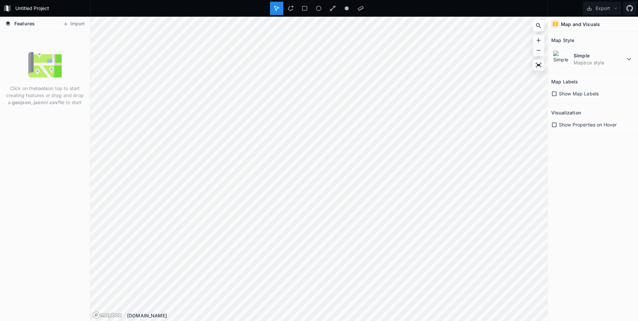  I want to click on strong: .csv, so click(53, 102).